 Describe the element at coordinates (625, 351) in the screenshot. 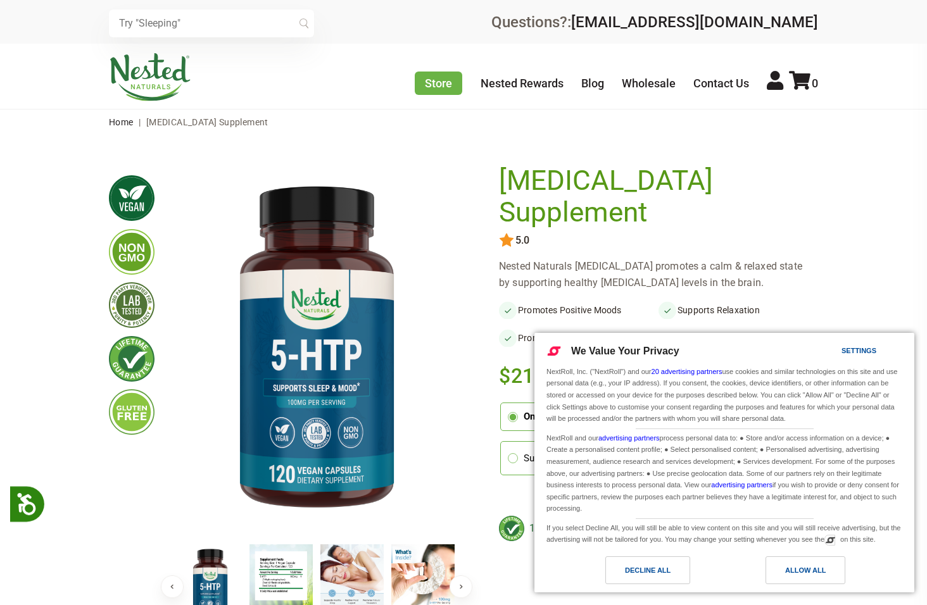

I see `span: We Value Your Privacy` at that location.